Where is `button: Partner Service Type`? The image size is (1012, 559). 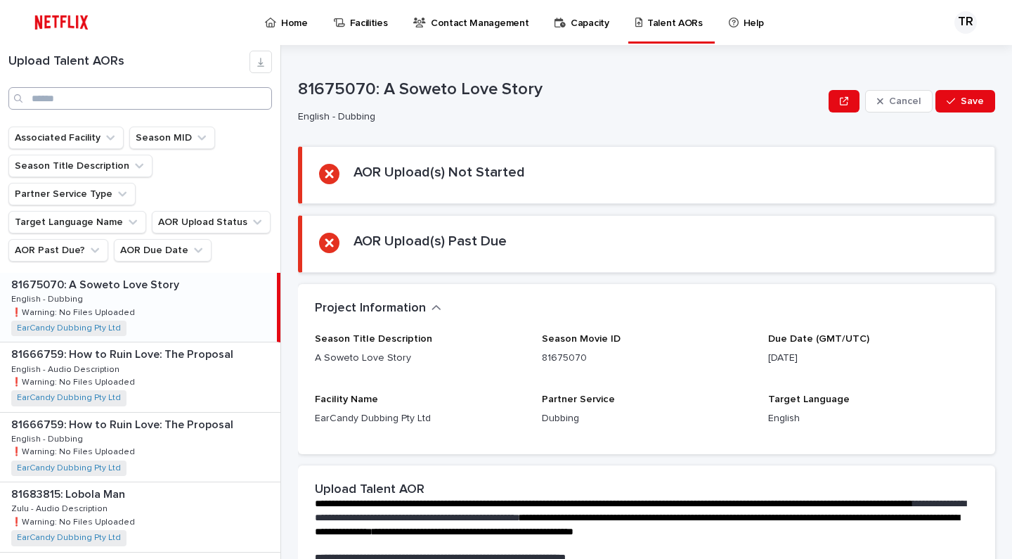
button: Partner Service Type is located at coordinates (72, 194).